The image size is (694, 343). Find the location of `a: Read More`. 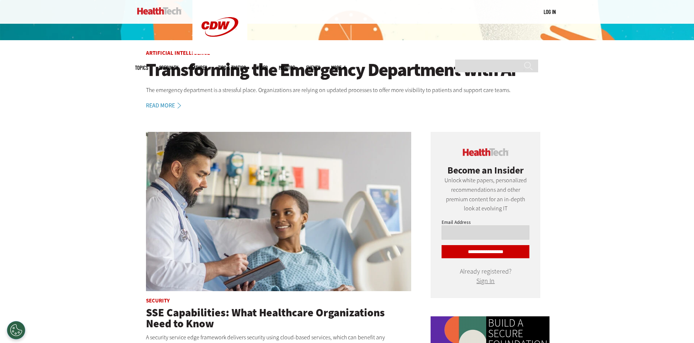

a: Read More is located at coordinates (168, 106).